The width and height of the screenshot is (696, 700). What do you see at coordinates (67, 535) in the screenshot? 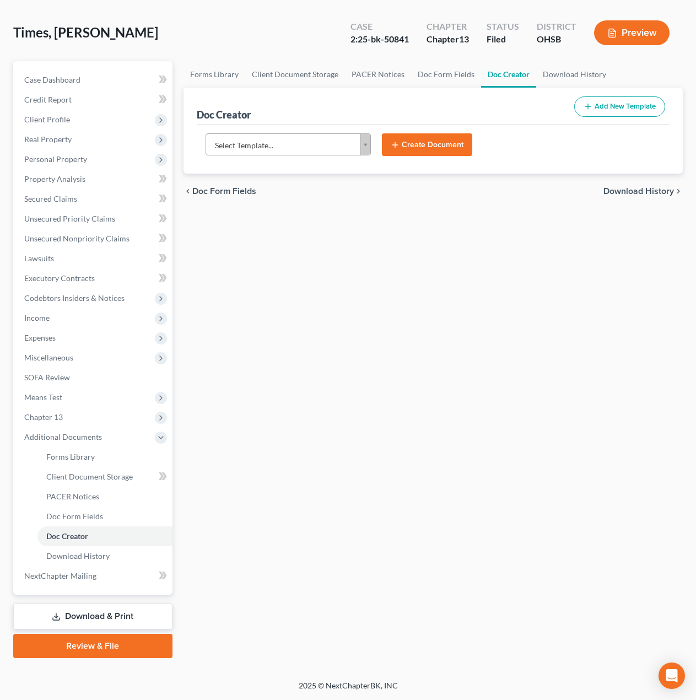
I see `span: Doc Creator` at bounding box center [67, 535].